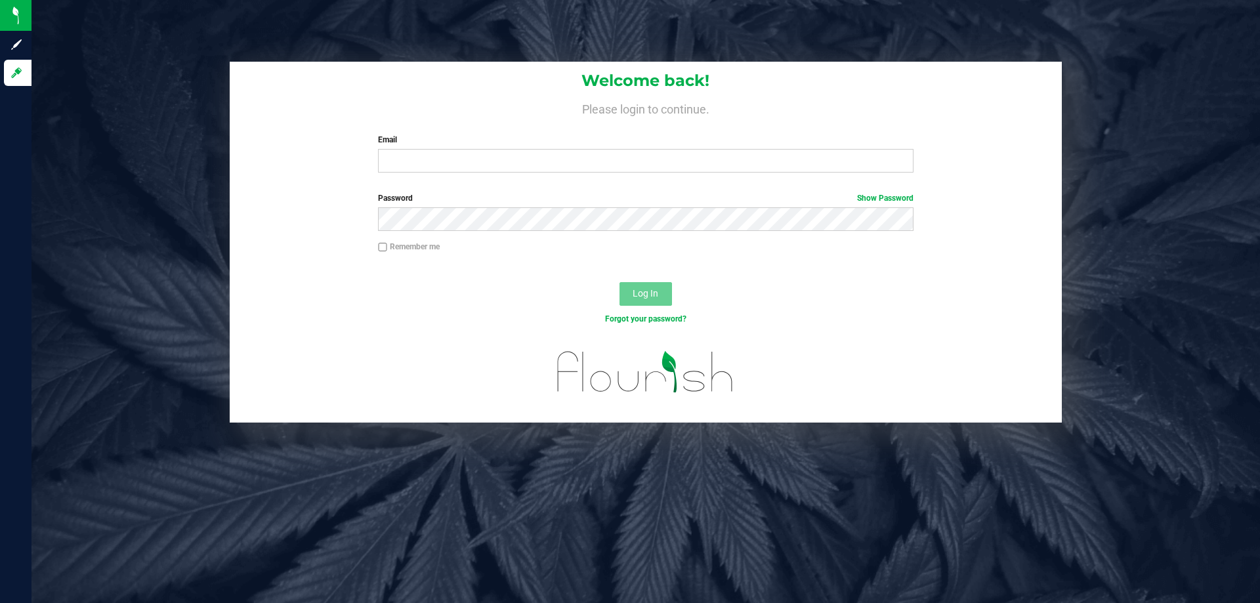  Describe the element at coordinates (646, 81) in the screenshot. I see `h1: Welcome back!` at that location.